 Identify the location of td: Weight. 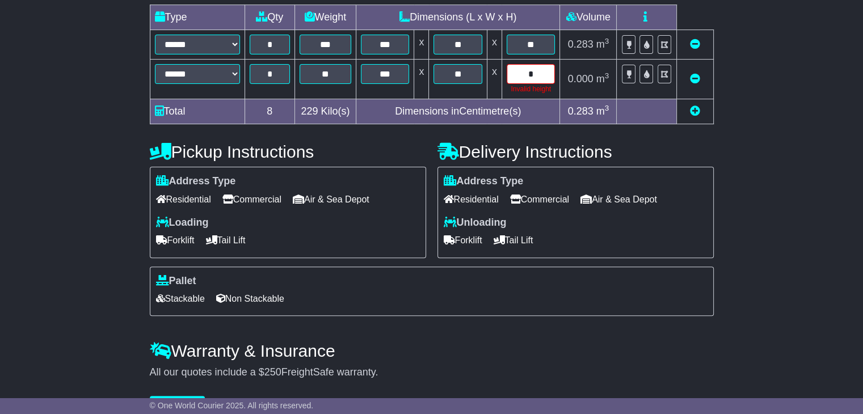
(325, 18).